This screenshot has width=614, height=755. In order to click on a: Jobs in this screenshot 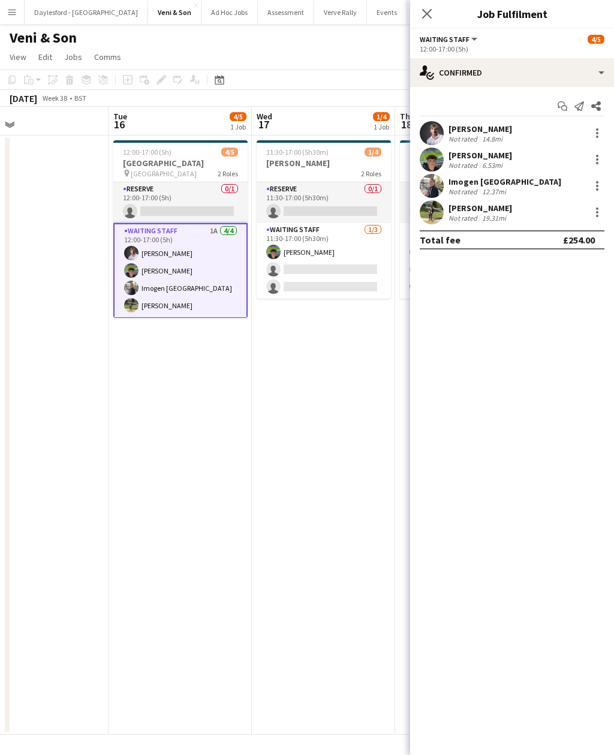, I will do `click(73, 57)`.